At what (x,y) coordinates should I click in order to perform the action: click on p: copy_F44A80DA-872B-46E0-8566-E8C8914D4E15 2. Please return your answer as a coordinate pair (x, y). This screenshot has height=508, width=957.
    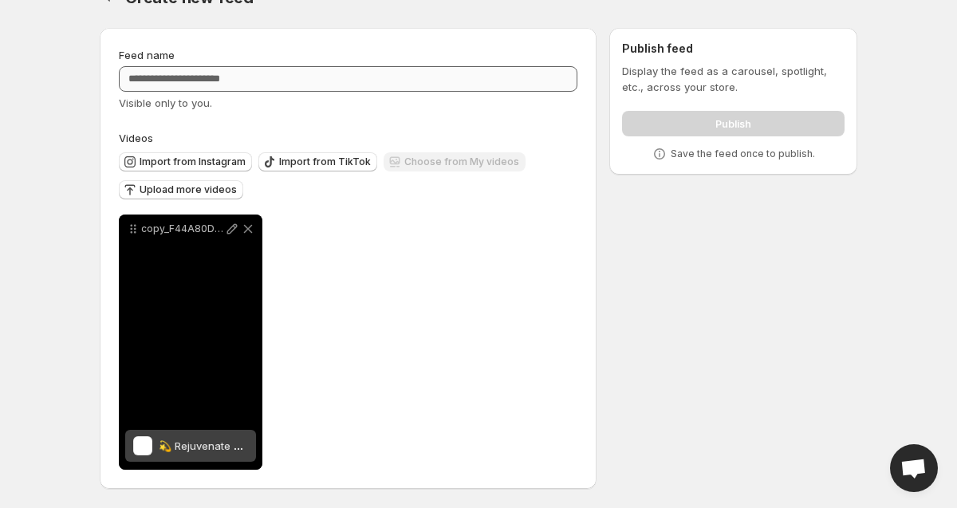
    Looking at the image, I should click on (183, 229).